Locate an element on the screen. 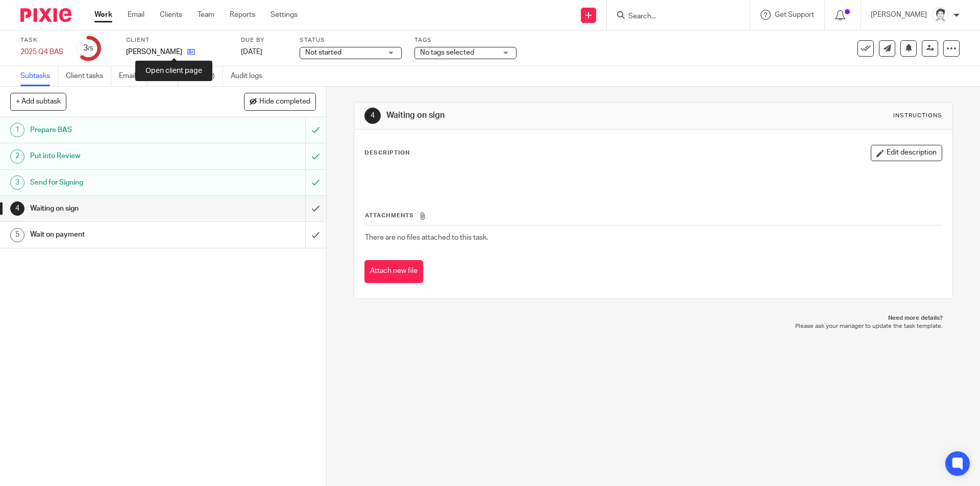 The image size is (980, 486). button: Hide completed is located at coordinates (280, 102).